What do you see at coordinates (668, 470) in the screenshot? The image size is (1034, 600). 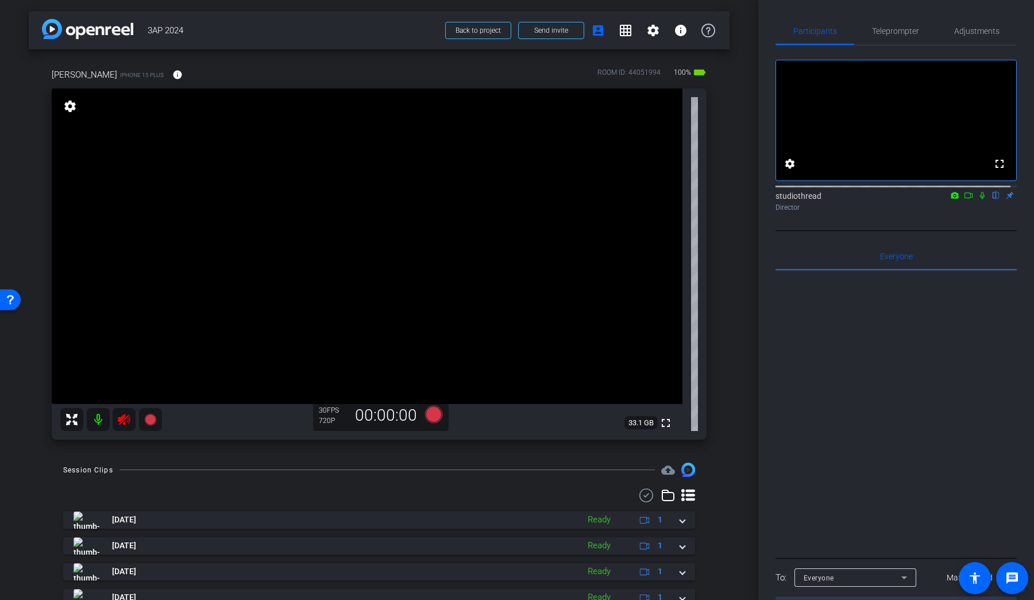 I see `span: Destinations for your clips` at bounding box center [668, 470].